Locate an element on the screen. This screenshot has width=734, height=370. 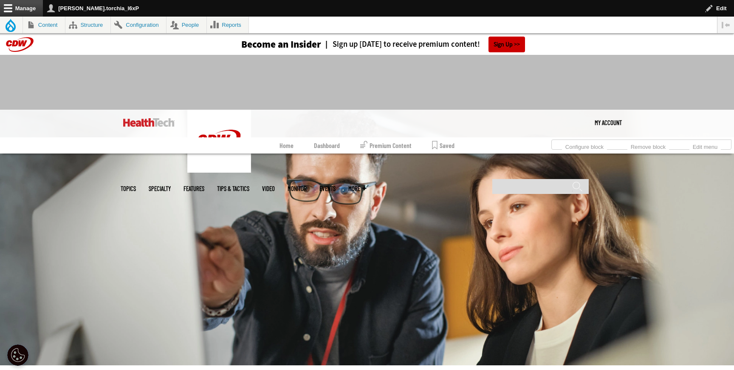
a: Video is located at coordinates (268, 188).